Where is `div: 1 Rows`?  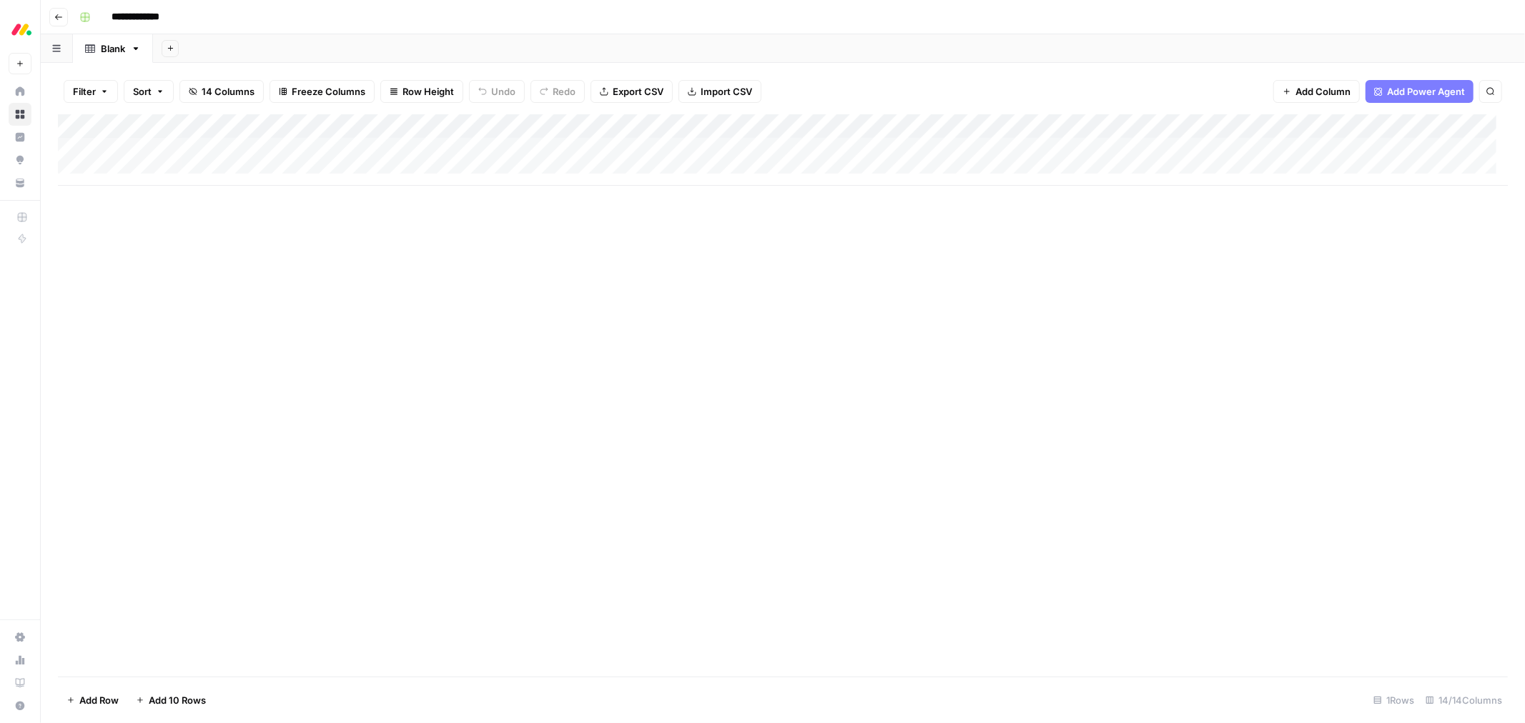 div: 1 Rows is located at coordinates (1393, 701).